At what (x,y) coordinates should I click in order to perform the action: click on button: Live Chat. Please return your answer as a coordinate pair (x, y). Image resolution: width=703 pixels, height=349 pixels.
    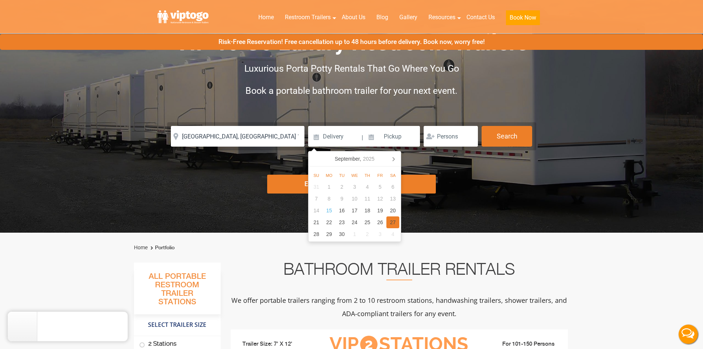
    Looking at the image, I should click on (688, 334).